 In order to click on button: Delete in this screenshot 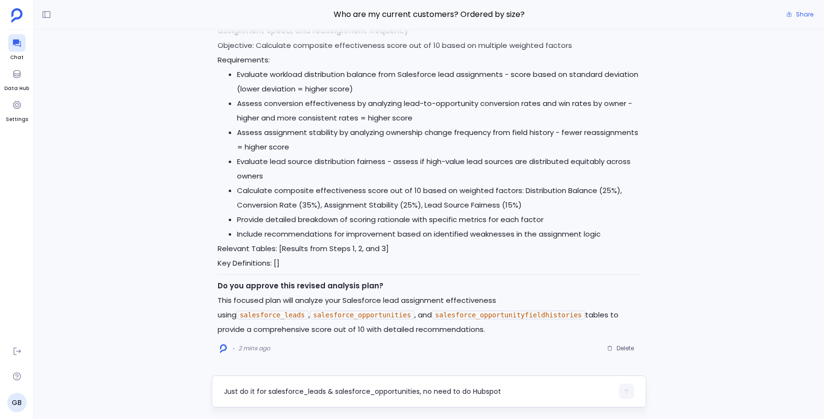, I will do `click(621, 348)`.